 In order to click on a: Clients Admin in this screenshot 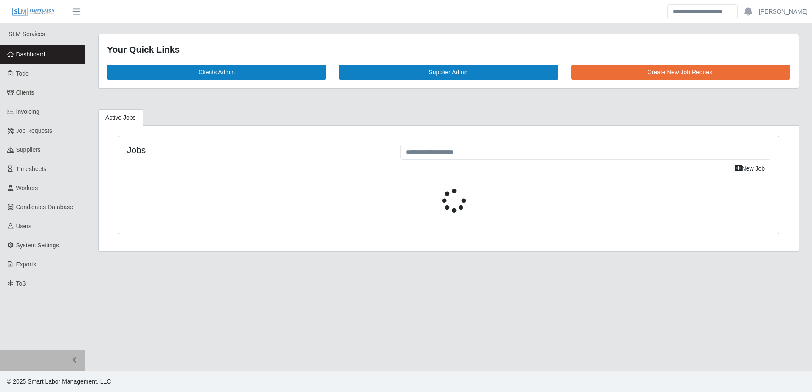, I will do `click(217, 72)`.